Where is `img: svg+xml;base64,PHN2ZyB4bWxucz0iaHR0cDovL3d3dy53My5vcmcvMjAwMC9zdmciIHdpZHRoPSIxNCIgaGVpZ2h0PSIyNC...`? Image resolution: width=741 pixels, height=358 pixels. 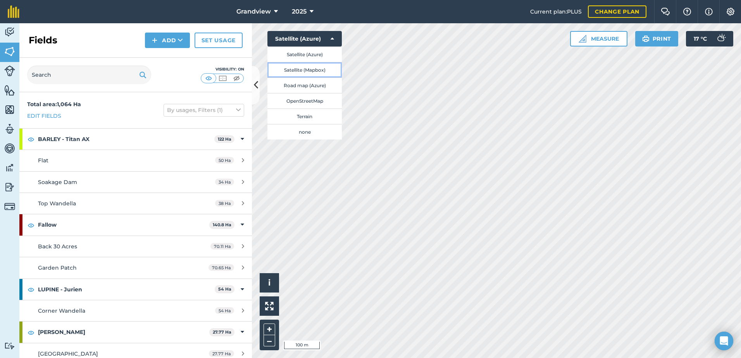
img: svg+xml;base64,PHN2ZyB4bWxucz0iaHR0cDovL3d3dy53My5vcmcvMjAwMC9zdmciIHdpZHRoPSIxNCIgaGVpZ2h0PSIyNC... is located at coordinates (155, 40).